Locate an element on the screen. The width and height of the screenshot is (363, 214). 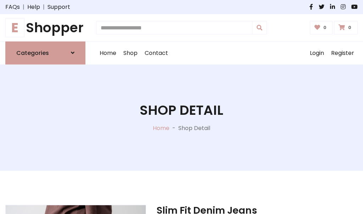
a: Help is located at coordinates (34, 7).